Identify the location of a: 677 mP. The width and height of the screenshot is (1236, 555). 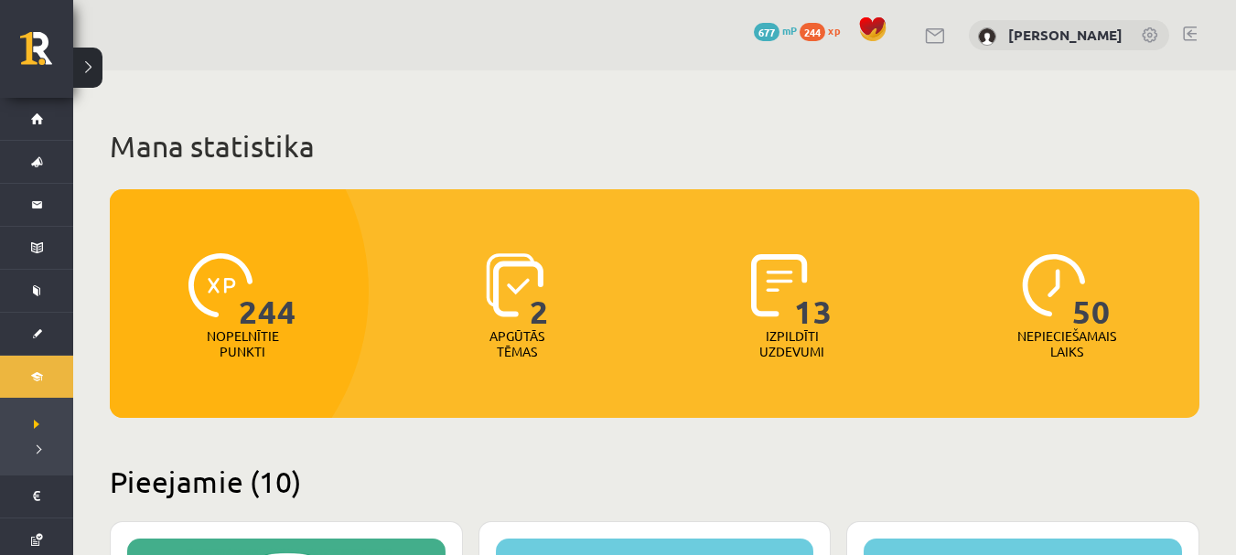
(775, 30).